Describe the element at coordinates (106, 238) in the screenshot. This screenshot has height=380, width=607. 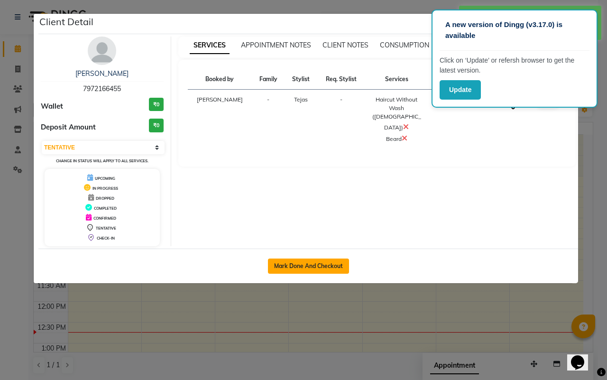
I see `span: CHECK-IN` at that location.